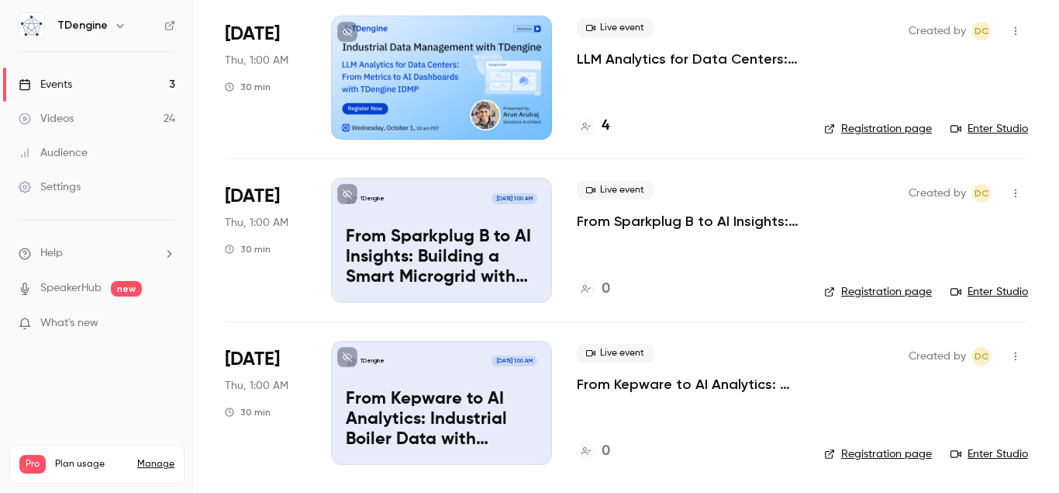  I want to click on a: From Kepware to AI Analytics: Industrial Boiler Data with TDengine IDMP, so click(688, 384).